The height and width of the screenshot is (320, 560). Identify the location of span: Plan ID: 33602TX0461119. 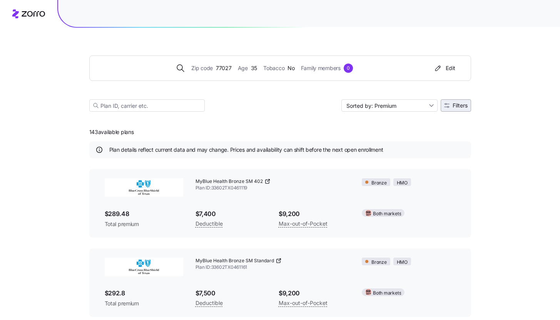
(272, 188).